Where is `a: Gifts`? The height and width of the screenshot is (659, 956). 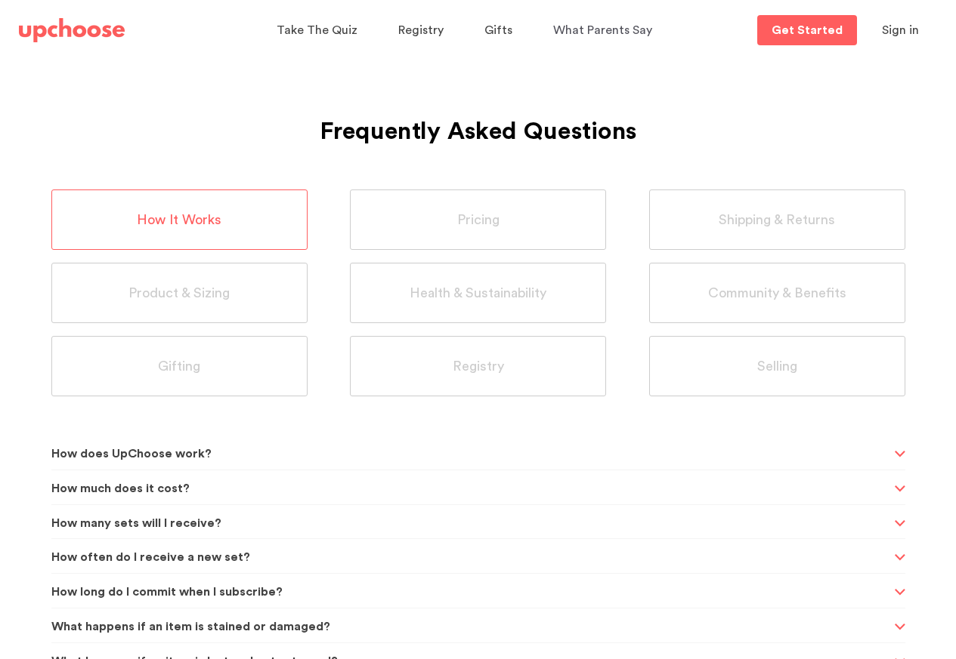 a: Gifts is located at coordinates (500, 30).